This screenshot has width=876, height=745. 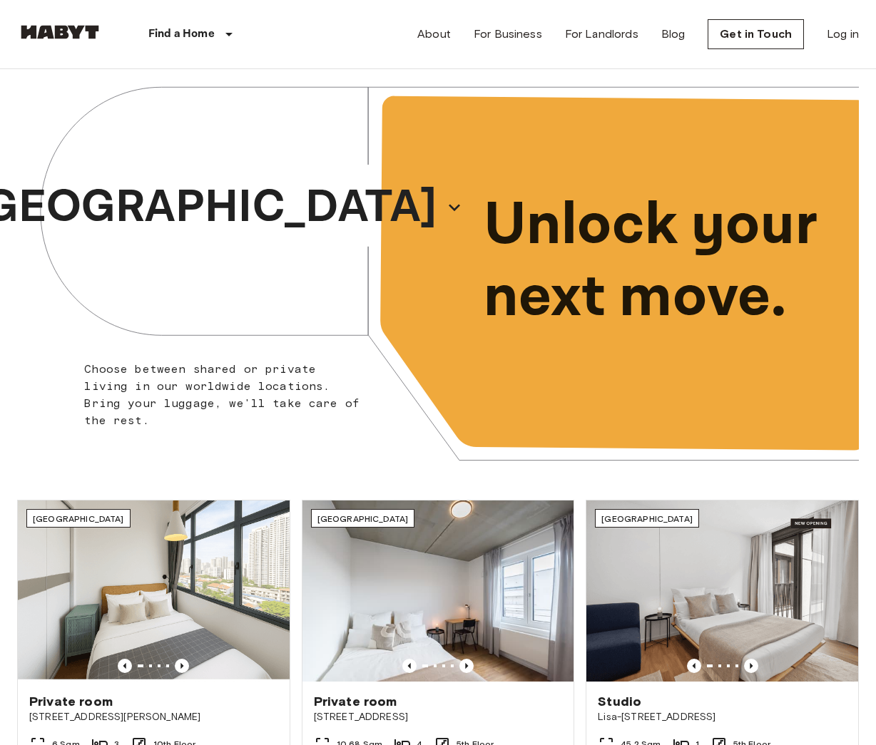 I want to click on p: Unlock your next move., so click(x=660, y=262).